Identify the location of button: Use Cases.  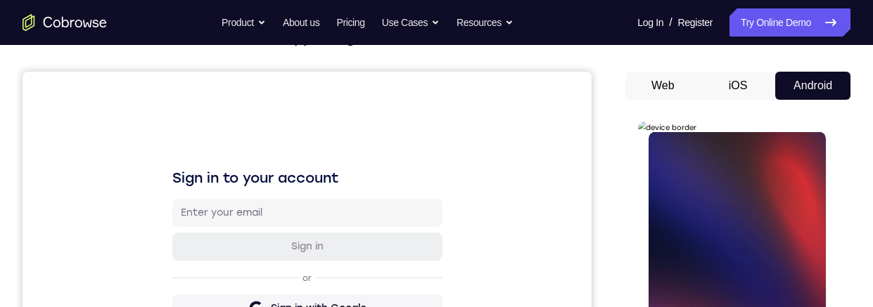
(411, 23).